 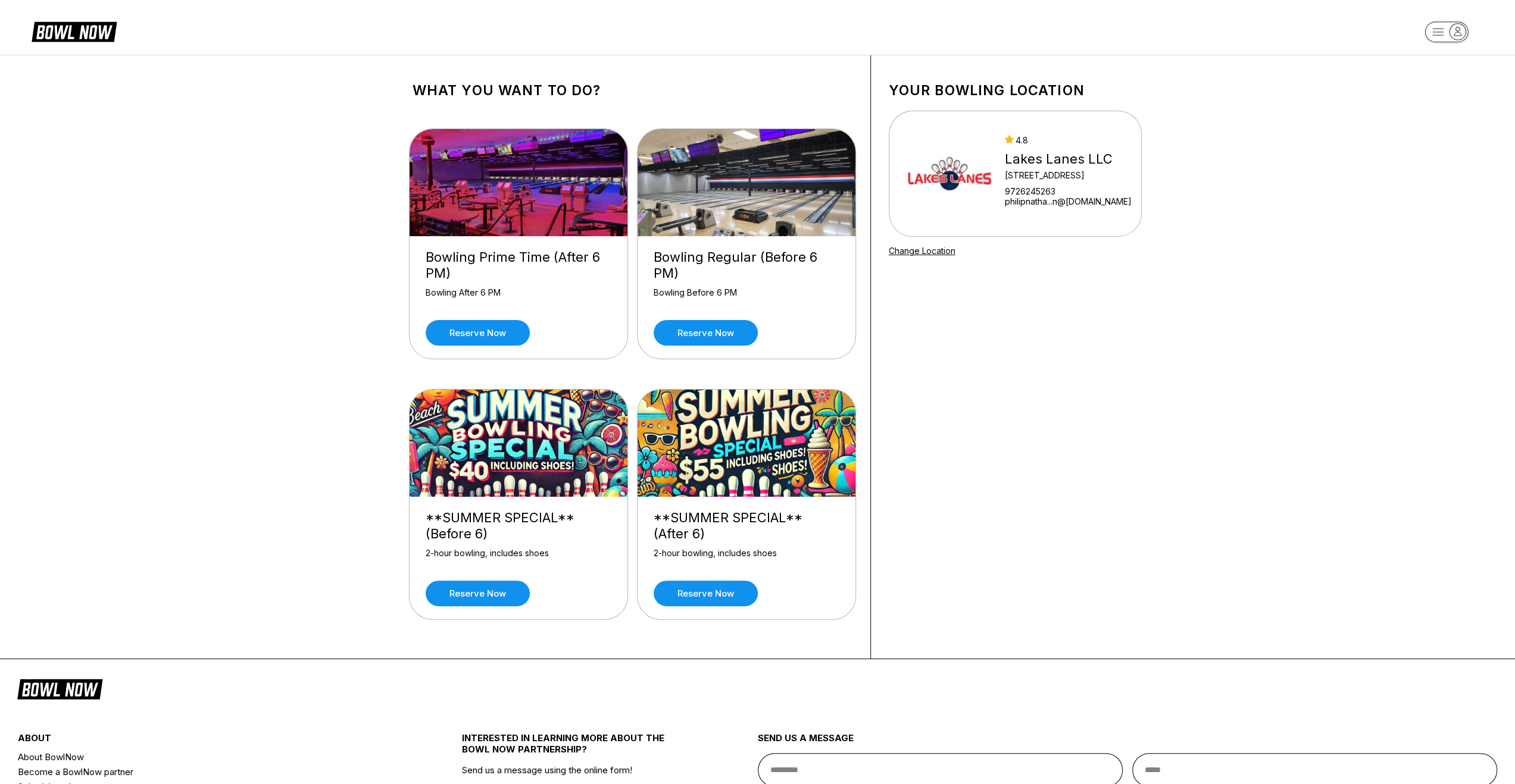 I want to click on img: Lakes Lanes LLC, so click(x=949, y=174).